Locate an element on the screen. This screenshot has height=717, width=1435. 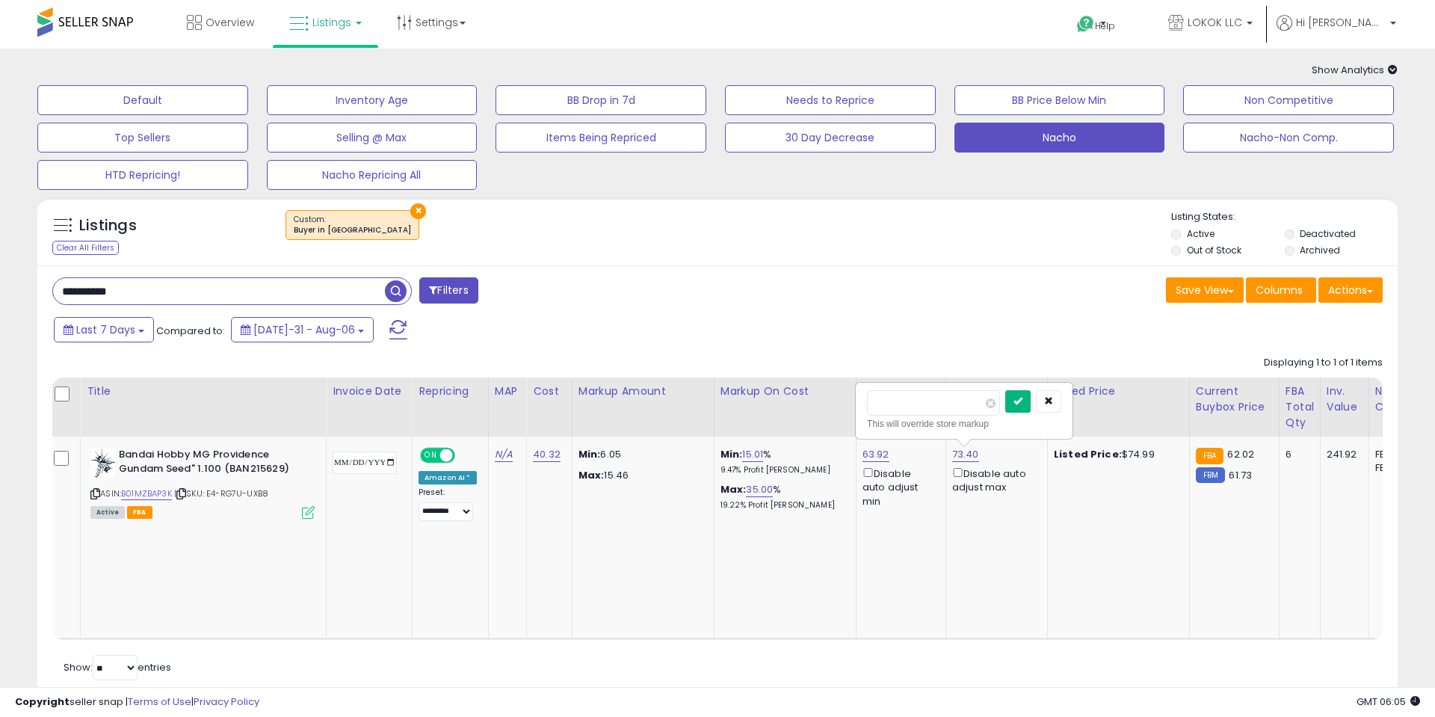
div: Markup Amount is located at coordinates (643, 391).